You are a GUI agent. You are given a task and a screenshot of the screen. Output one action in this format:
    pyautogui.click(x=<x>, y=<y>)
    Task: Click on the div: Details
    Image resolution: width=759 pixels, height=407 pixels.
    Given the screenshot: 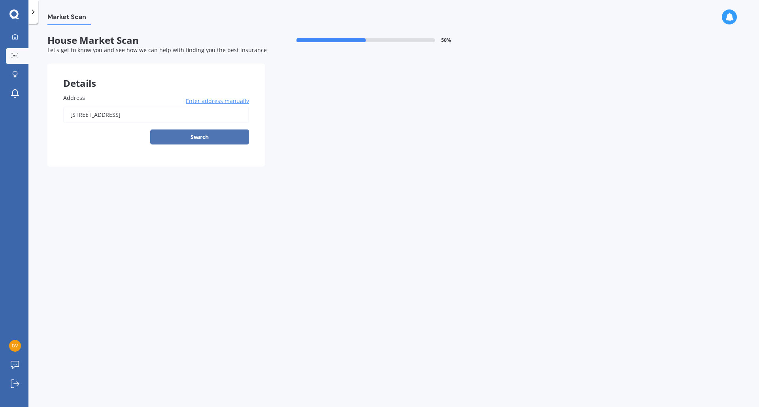 What is the action you would take?
    pyautogui.click(x=156, y=75)
    